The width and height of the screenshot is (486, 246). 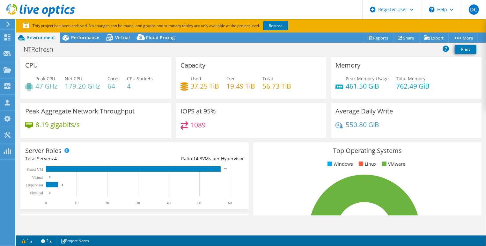 I want to click on div: Total Servers:, so click(x=80, y=159).